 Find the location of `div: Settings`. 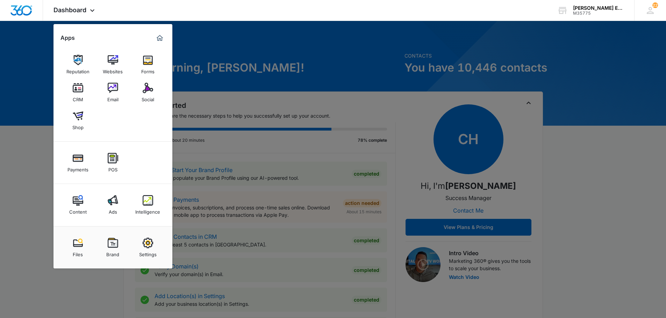

div: Settings is located at coordinates (148, 253).